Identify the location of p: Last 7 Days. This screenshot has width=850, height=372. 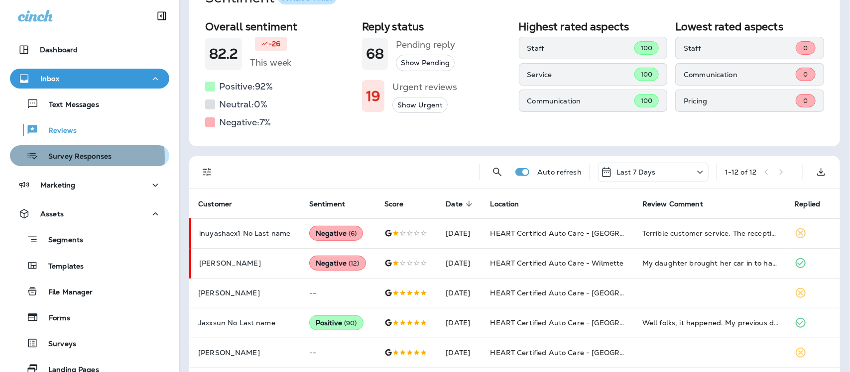
(636, 172).